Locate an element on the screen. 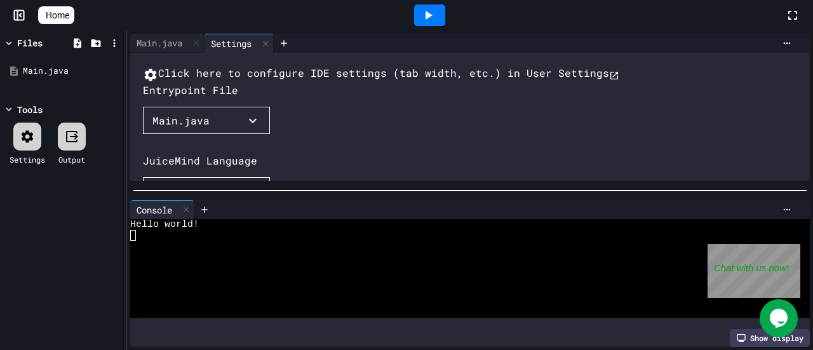 This screenshot has width=813, height=350. div: Files is located at coordinates (30, 43).